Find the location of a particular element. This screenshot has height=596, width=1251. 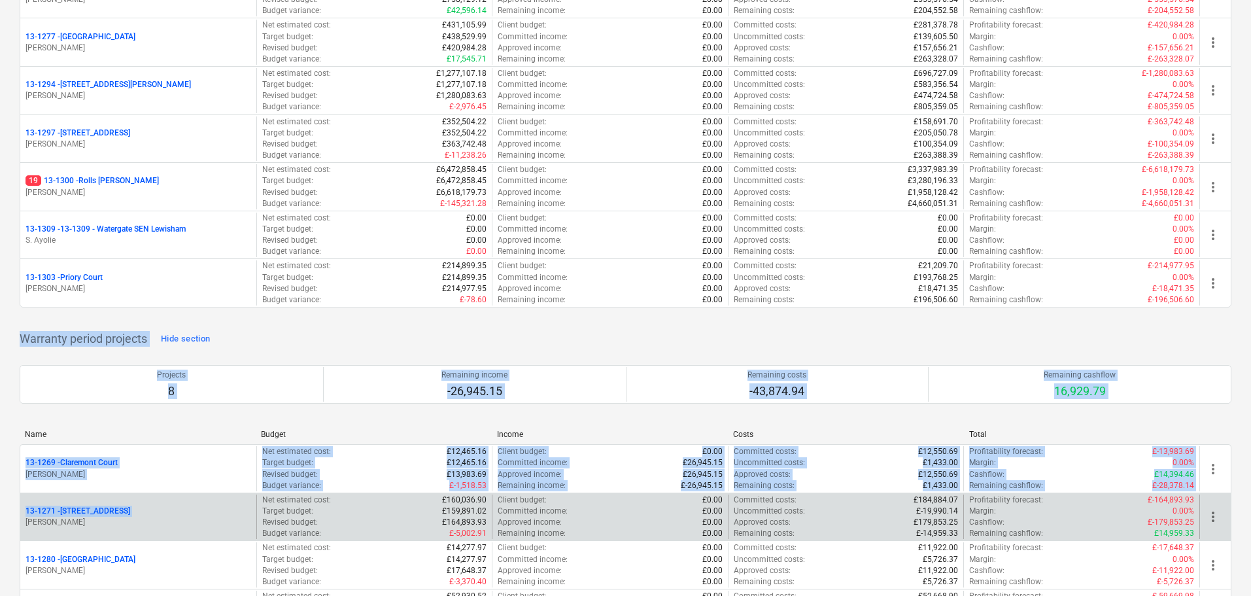

p: £805,359.05 is located at coordinates (936, 107).